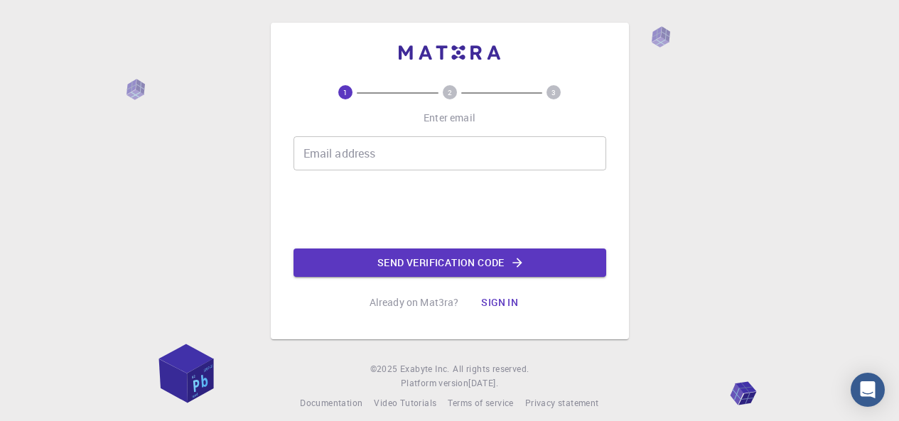  What do you see at coordinates (500, 303) in the screenshot?
I see `button: Sign in` at bounding box center [500, 303].